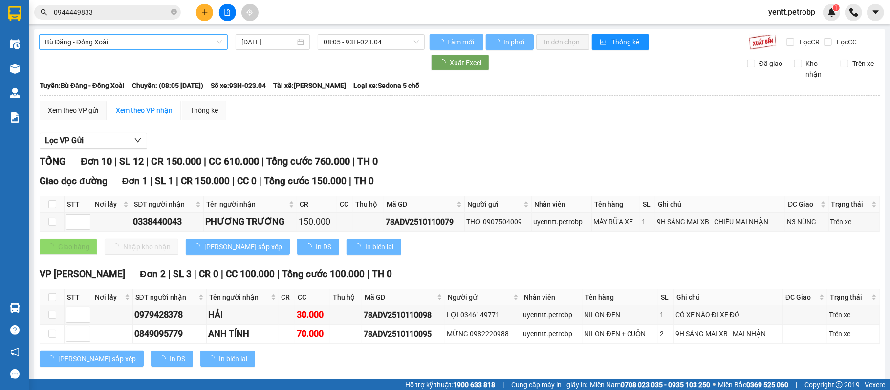 The width and height of the screenshot is (890, 390). I want to click on div: Thống kê, so click(204, 110).